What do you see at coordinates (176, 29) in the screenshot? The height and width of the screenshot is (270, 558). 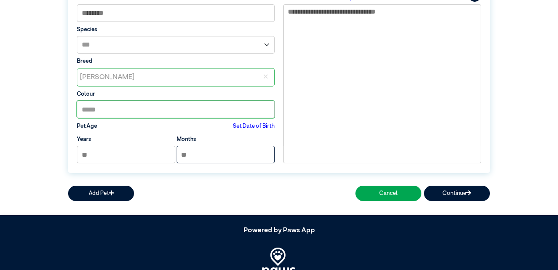 I see `label: Species` at bounding box center [176, 29].